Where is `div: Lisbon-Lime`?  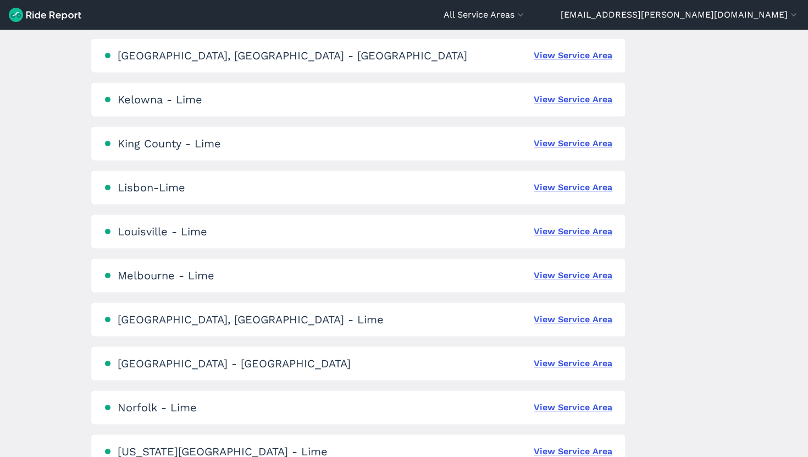 div: Lisbon-Lime is located at coordinates (151, 187).